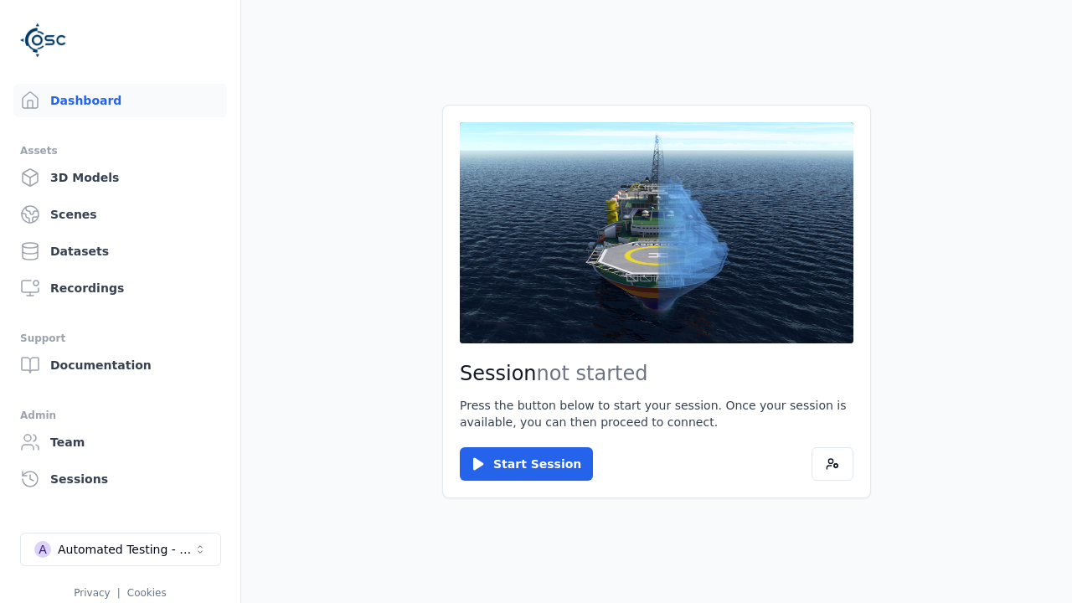  What do you see at coordinates (120, 416) in the screenshot?
I see `div: Admin` at bounding box center [120, 416].